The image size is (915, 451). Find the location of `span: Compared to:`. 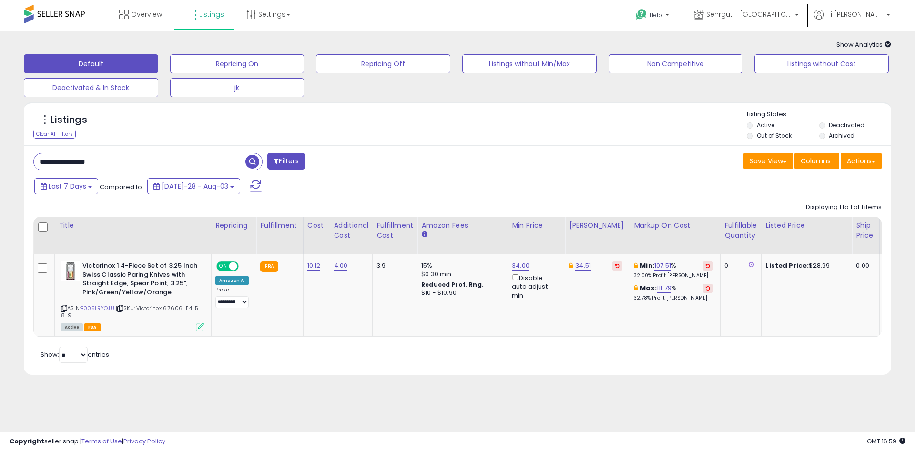

span: Compared to: is located at coordinates (121, 187).